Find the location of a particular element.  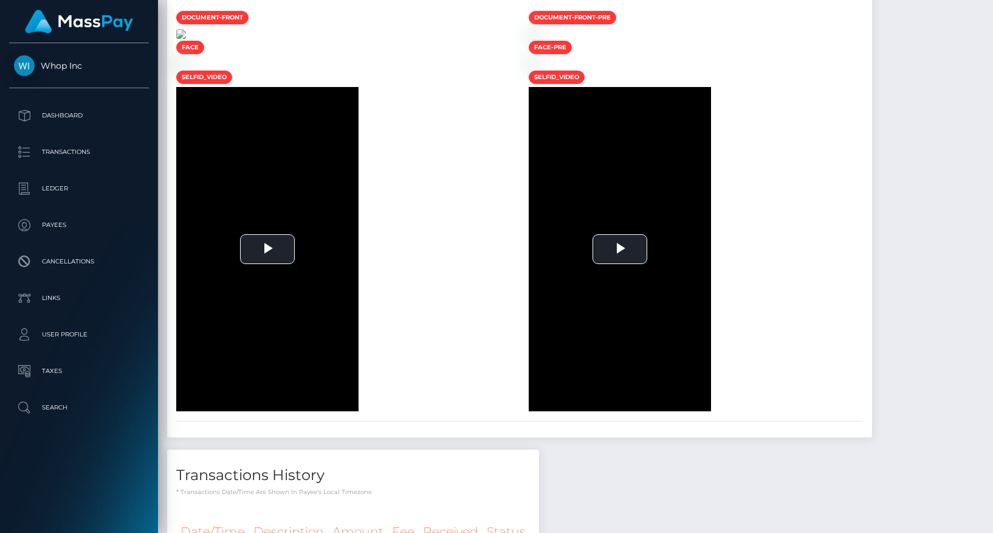

span: Whop Inc is located at coordinates (79, 66).